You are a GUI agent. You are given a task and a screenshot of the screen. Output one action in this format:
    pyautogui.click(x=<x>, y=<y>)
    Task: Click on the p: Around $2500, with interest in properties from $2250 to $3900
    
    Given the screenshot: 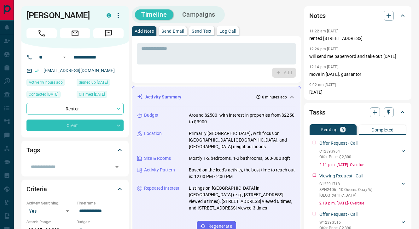 What is the action you would take?
    pyautogui.click(x=242, y=119)
    